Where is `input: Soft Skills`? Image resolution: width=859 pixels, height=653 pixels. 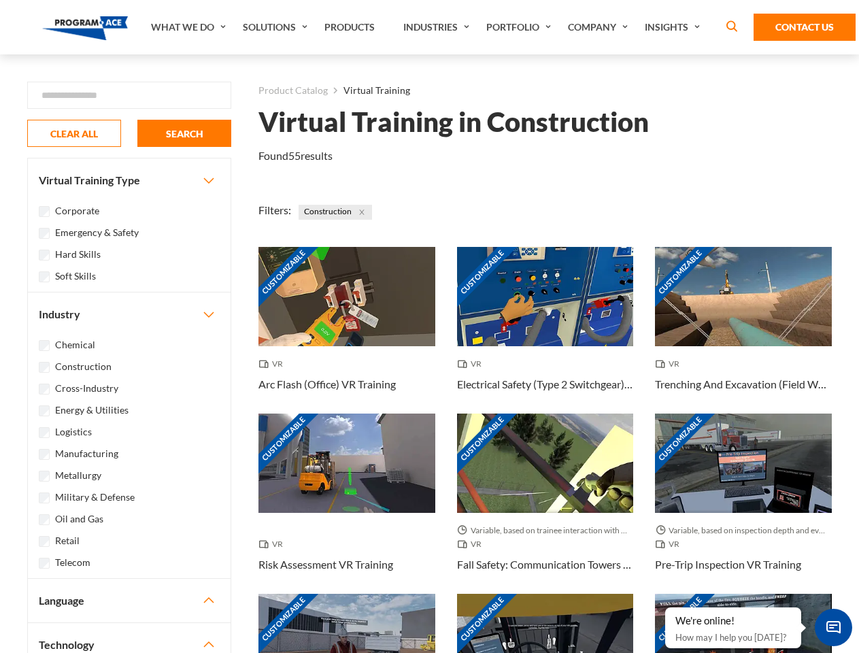
input: Soft Skills is located at coordinates (44, 277).